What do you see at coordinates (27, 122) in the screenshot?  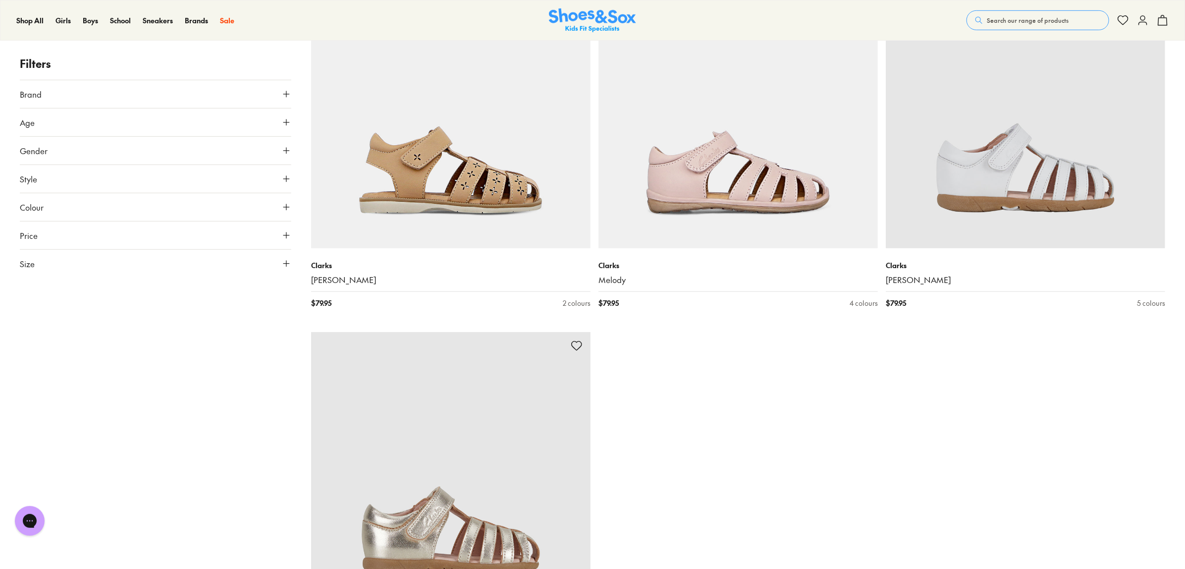 I see `span: Age` at bounding box center [27, 122].